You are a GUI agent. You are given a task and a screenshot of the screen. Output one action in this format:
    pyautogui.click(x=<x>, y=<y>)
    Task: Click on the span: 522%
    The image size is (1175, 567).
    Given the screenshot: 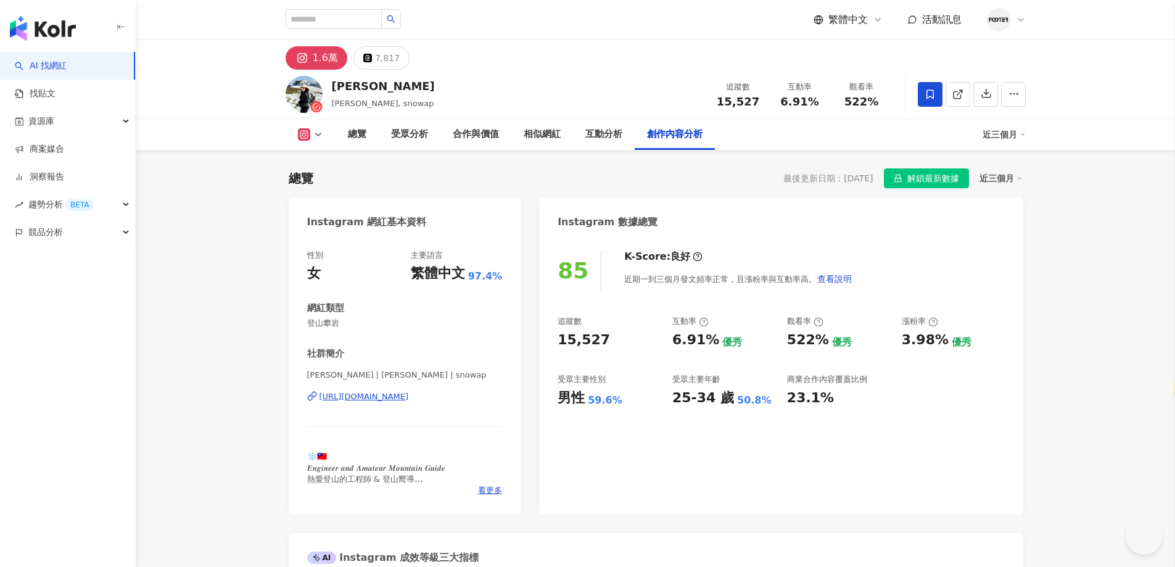 What is the action you would take?
    pyautogui.click(x=862, y=102)
    